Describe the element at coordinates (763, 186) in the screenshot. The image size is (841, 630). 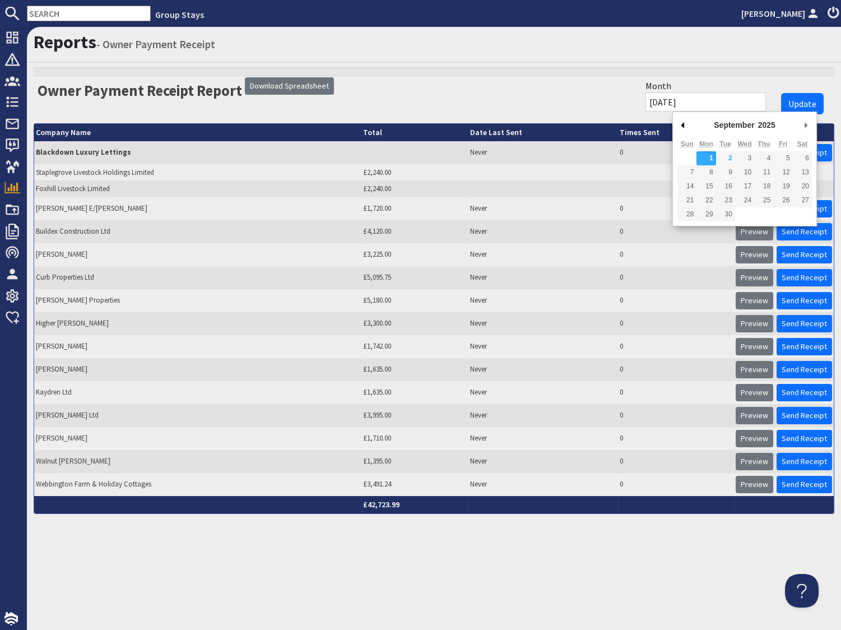
I see `button: 18` at that location.